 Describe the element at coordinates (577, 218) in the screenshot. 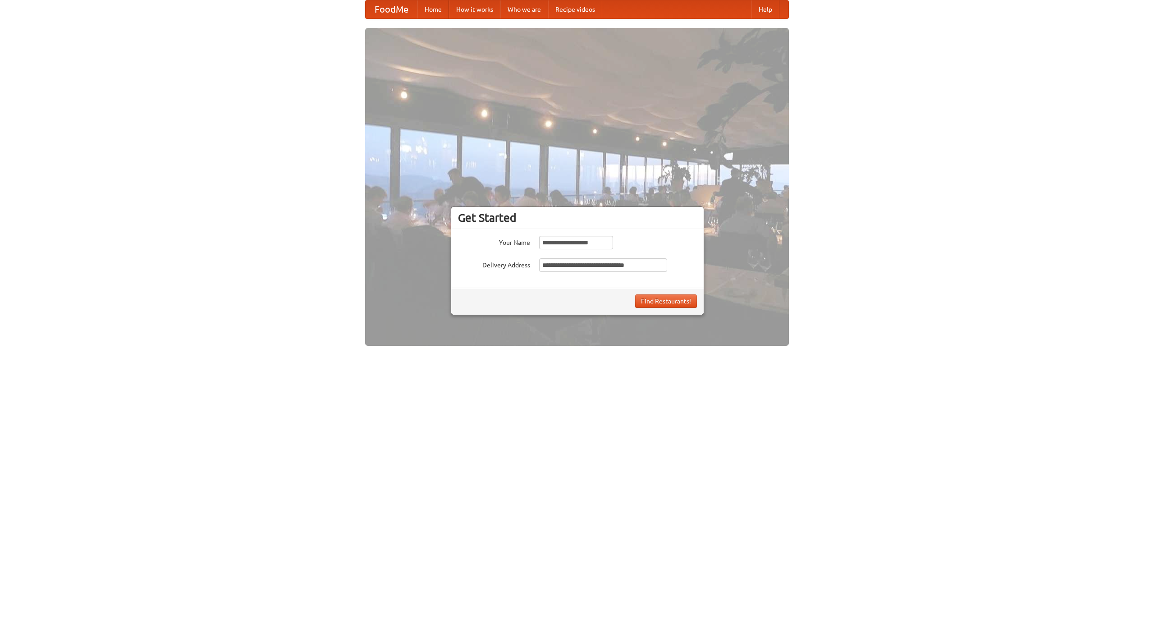

I see `h3: Get Started` at that location.